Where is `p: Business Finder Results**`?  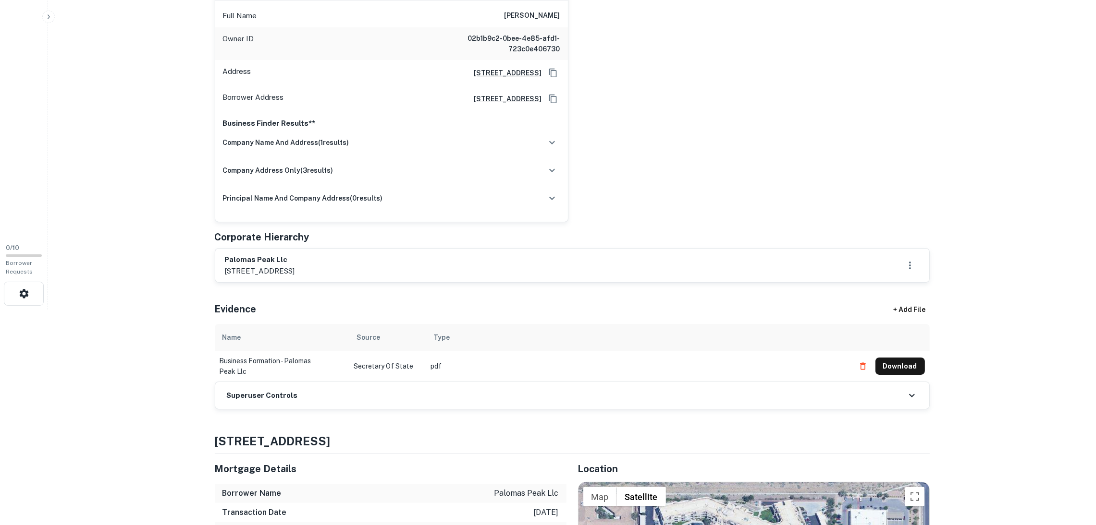
p: Business Finder Results** is located at coordinates (391, 123).